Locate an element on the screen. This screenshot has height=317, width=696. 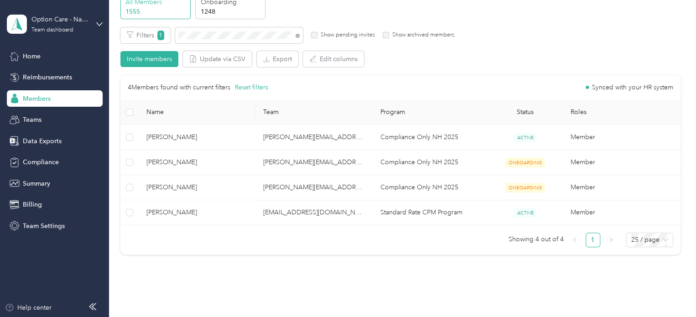
td: Heather Williamson is located at coordinates (197, 162).